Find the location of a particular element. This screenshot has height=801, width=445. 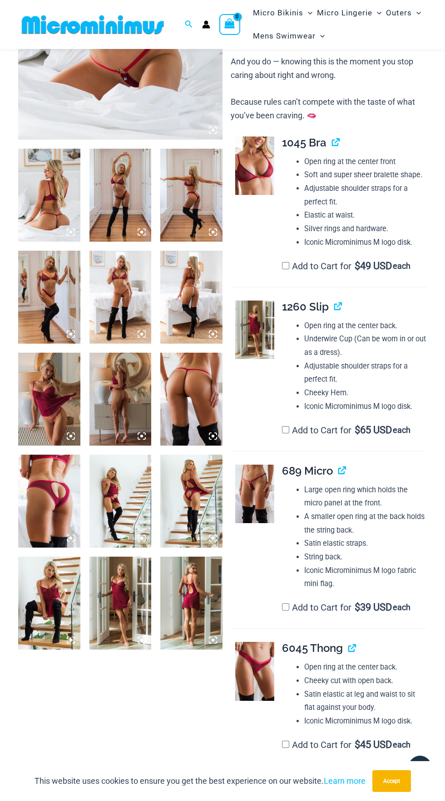

li: Underwire Cup (Can be worn in or out as a dress). is located at coordinates (365, 346).